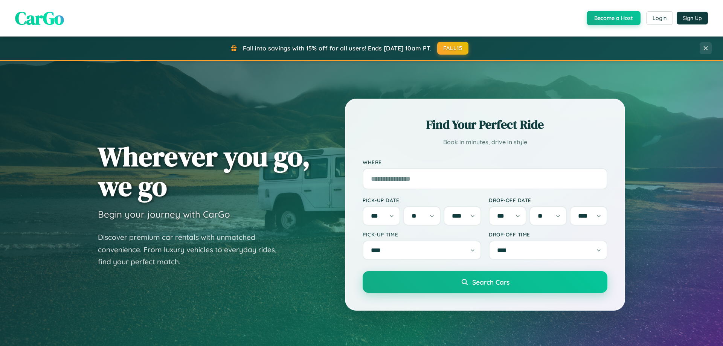 This screenshot has height=346, width=723. What do you see at coordinates (659, 18) in the screenshot?
I see `button: Login` at bounding box center [659, 18].